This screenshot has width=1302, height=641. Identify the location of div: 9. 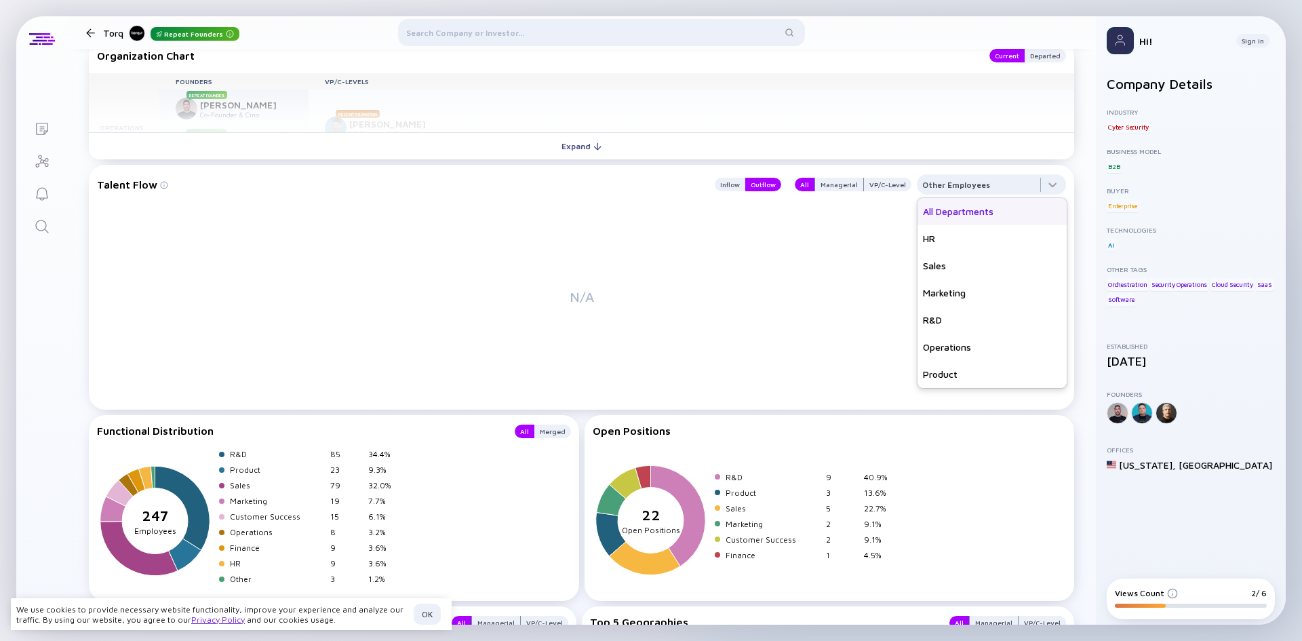
(346, 563).